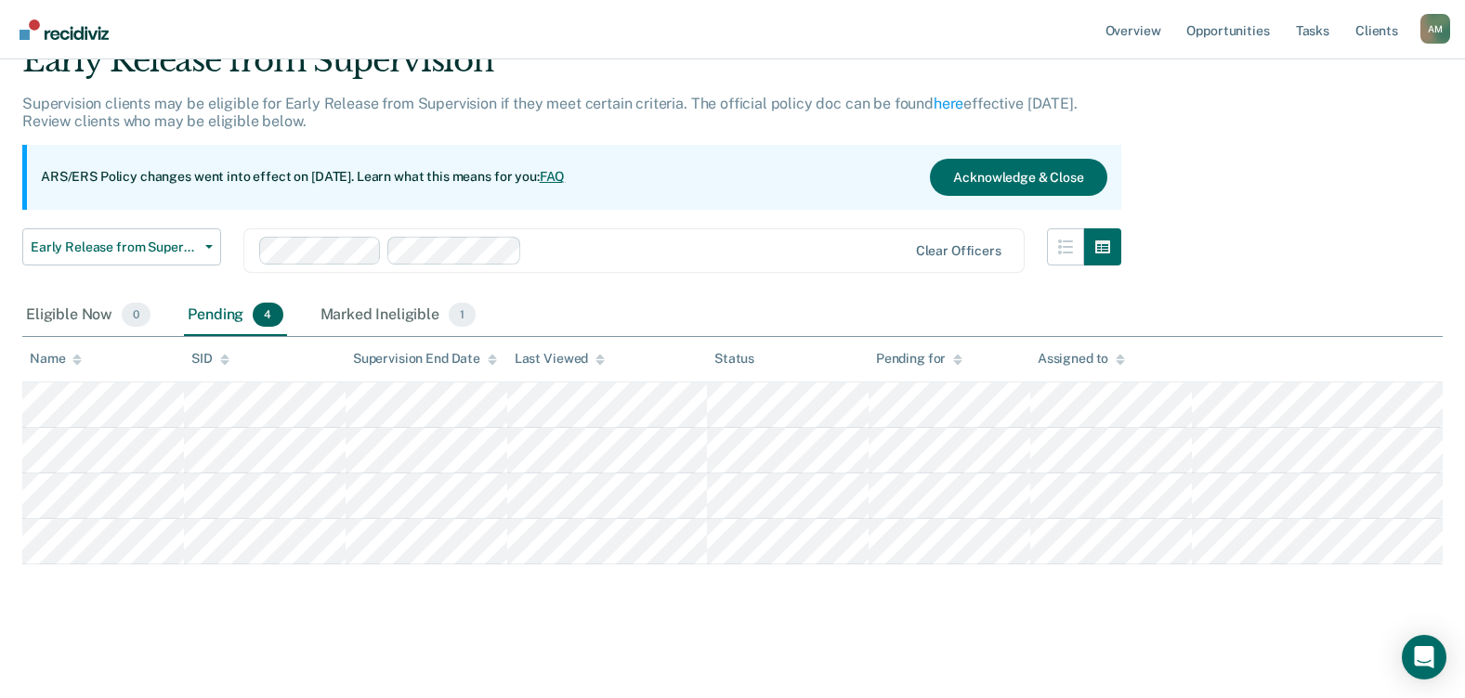 This screenshot has width=1465, height=698. What do you see at coordinates (553, 176) in the screenshot?
I see `a: FAQ` at bounding box center [553, 176].